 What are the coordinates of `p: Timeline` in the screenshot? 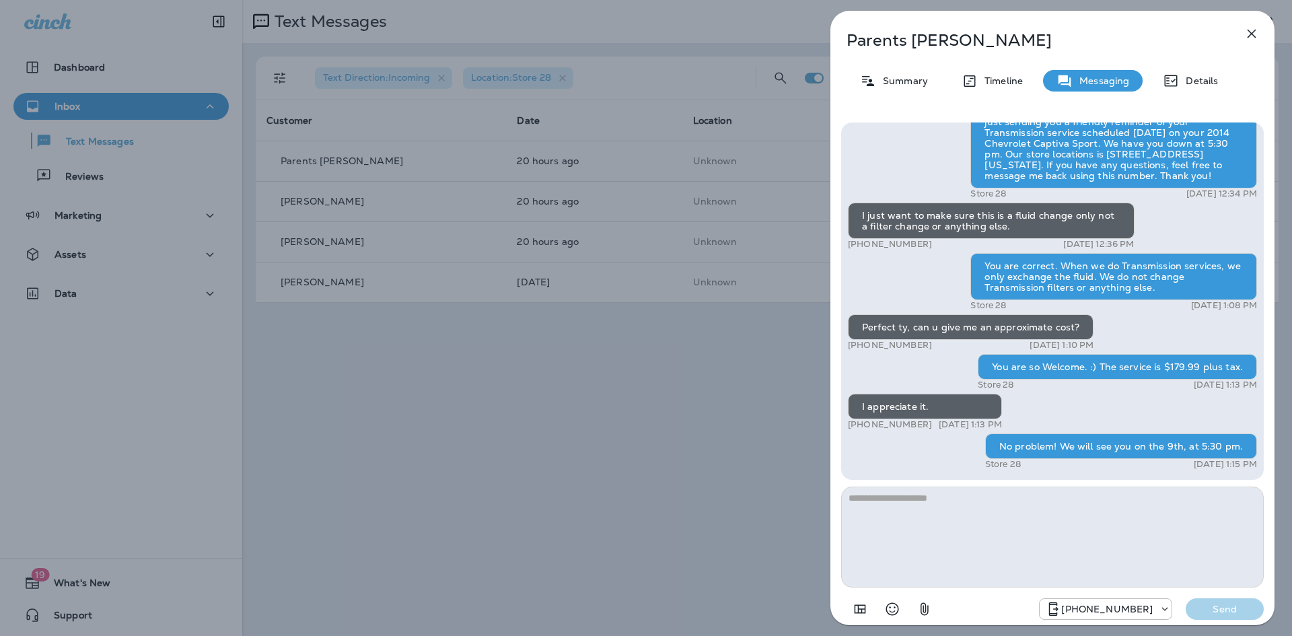 It's located at (1000, 81).